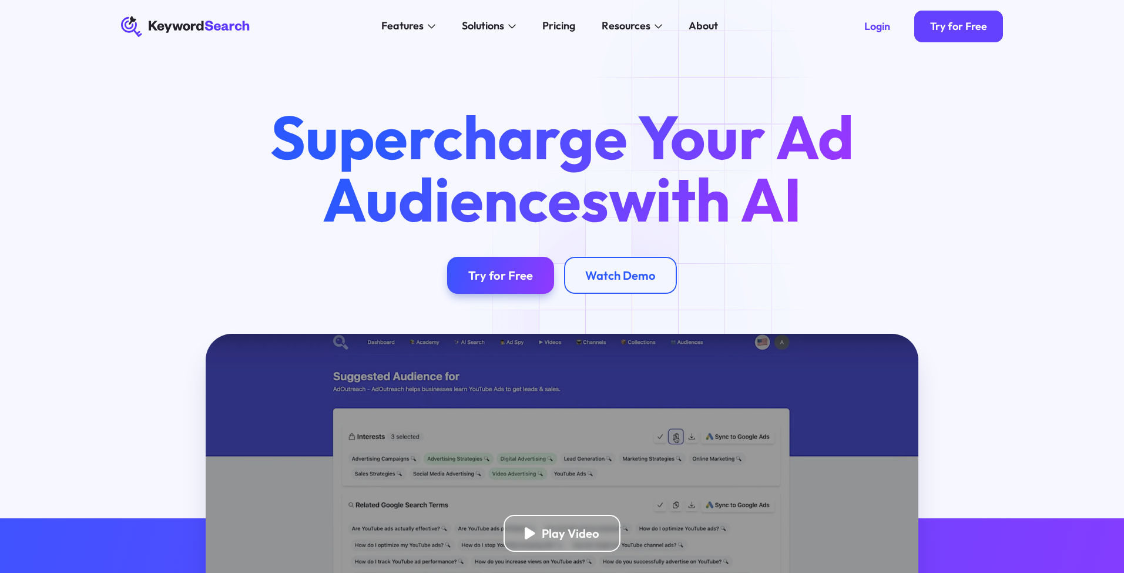 This screenshot has height=573, width=1124. Describe the element at coordinates (571, 533) in the screenshot. I see `div: Play Video` at that location.